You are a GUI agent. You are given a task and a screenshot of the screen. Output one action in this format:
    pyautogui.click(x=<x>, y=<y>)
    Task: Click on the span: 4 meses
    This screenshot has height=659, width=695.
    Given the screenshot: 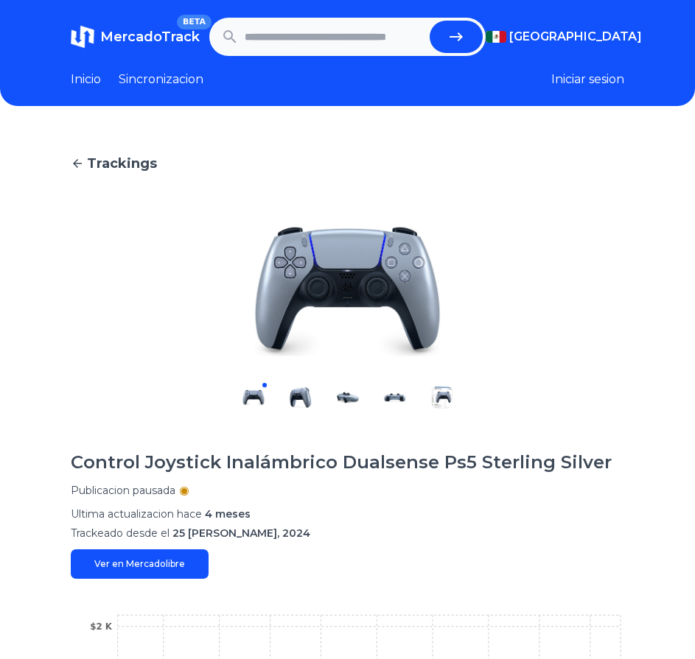 What is the action you would take?
    pyautogui.click(x=228, y=514)
    